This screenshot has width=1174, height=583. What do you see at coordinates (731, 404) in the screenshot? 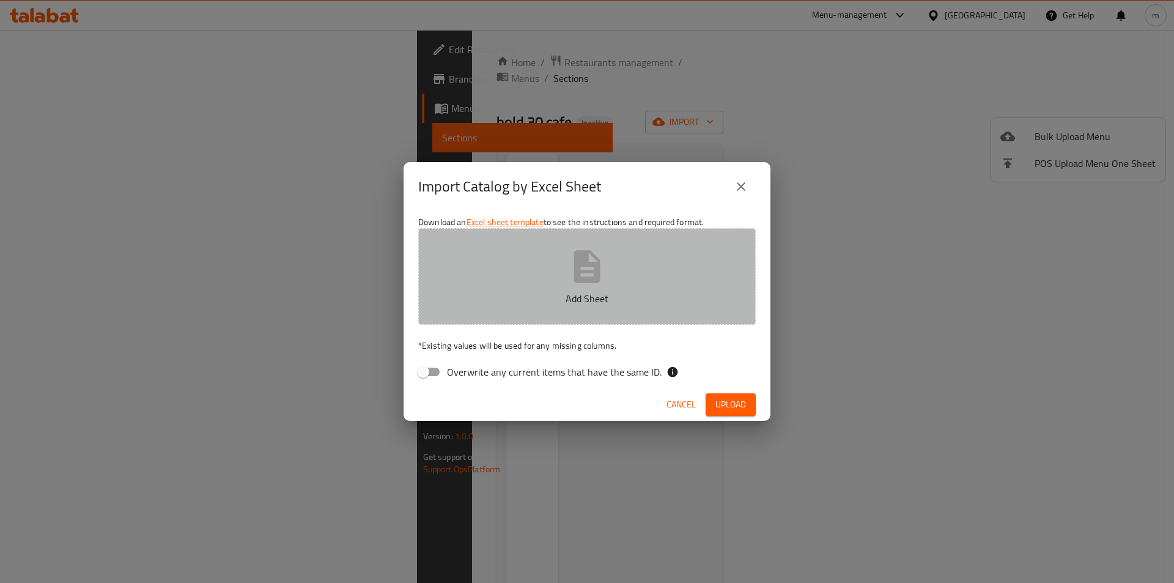
I see `span: Upload` at bounding box center [731, 404].